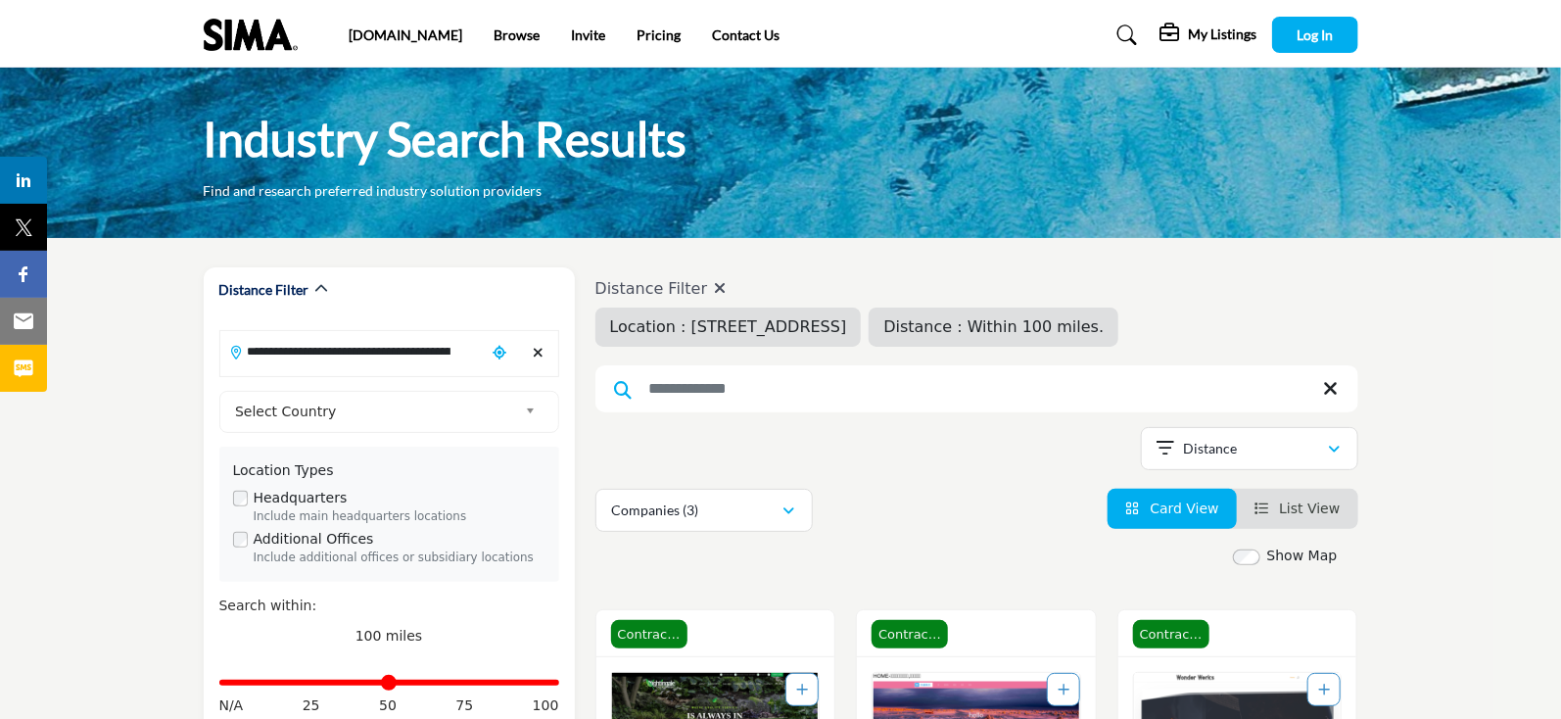 This screenshot has width=1561, height=719. I want to click on a: Invite, so click(588, 34).